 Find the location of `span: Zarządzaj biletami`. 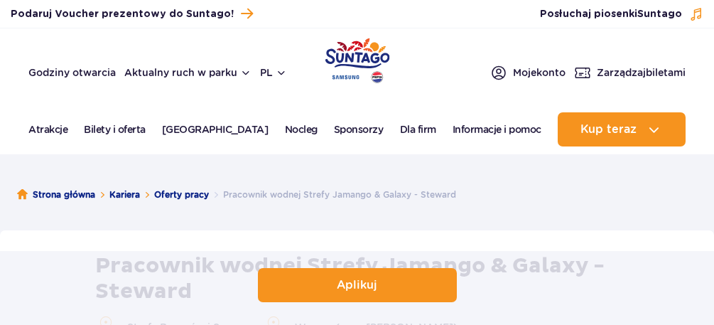

span: Zarządzaj biletami is located at coordinates (641, 72).